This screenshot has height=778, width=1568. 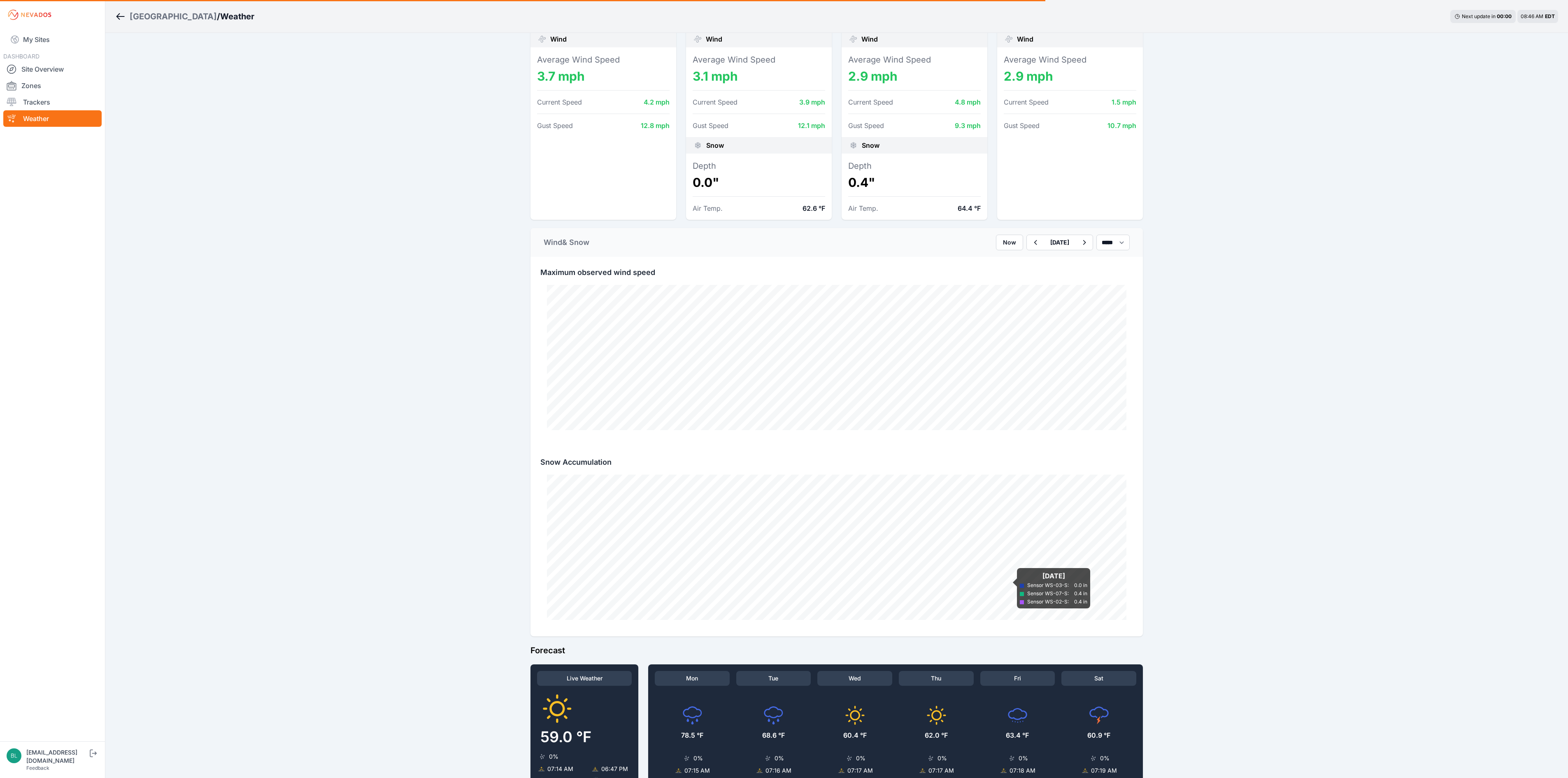 What do you see at coordinates (697, 770) in the screenshot?
I see `dd: 07:15 AM` at bounding box center [697, 770].